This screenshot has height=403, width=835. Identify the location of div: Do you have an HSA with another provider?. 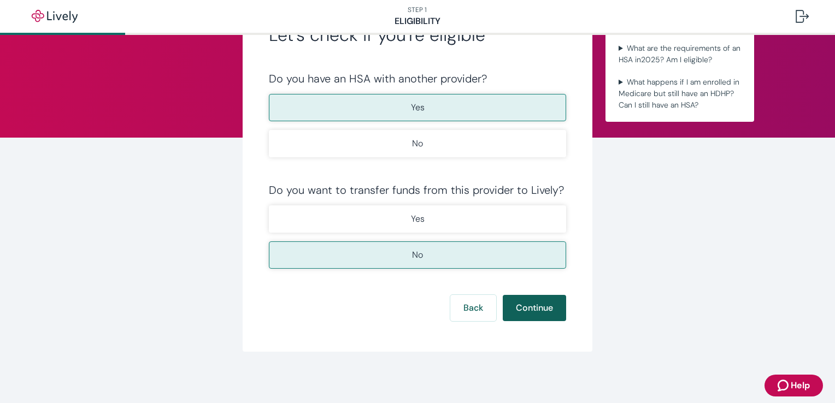
(418, 79).